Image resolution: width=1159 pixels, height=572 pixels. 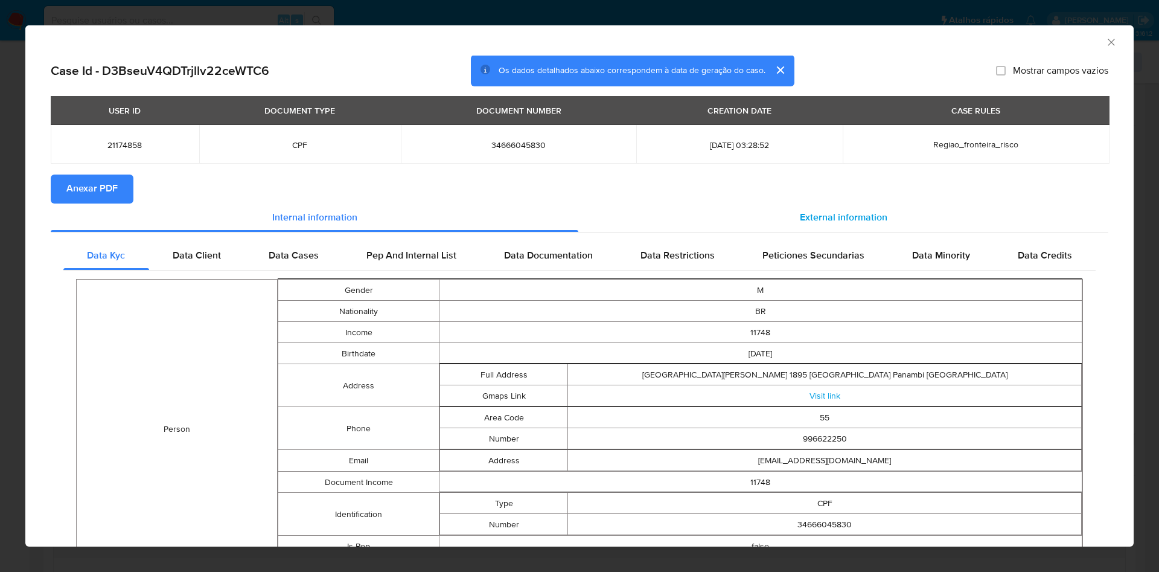 What do you see at coordinates (813, 255) in the screenshot?
I see `span: Peticiones Secundarias` at bounding box center [813, 255].